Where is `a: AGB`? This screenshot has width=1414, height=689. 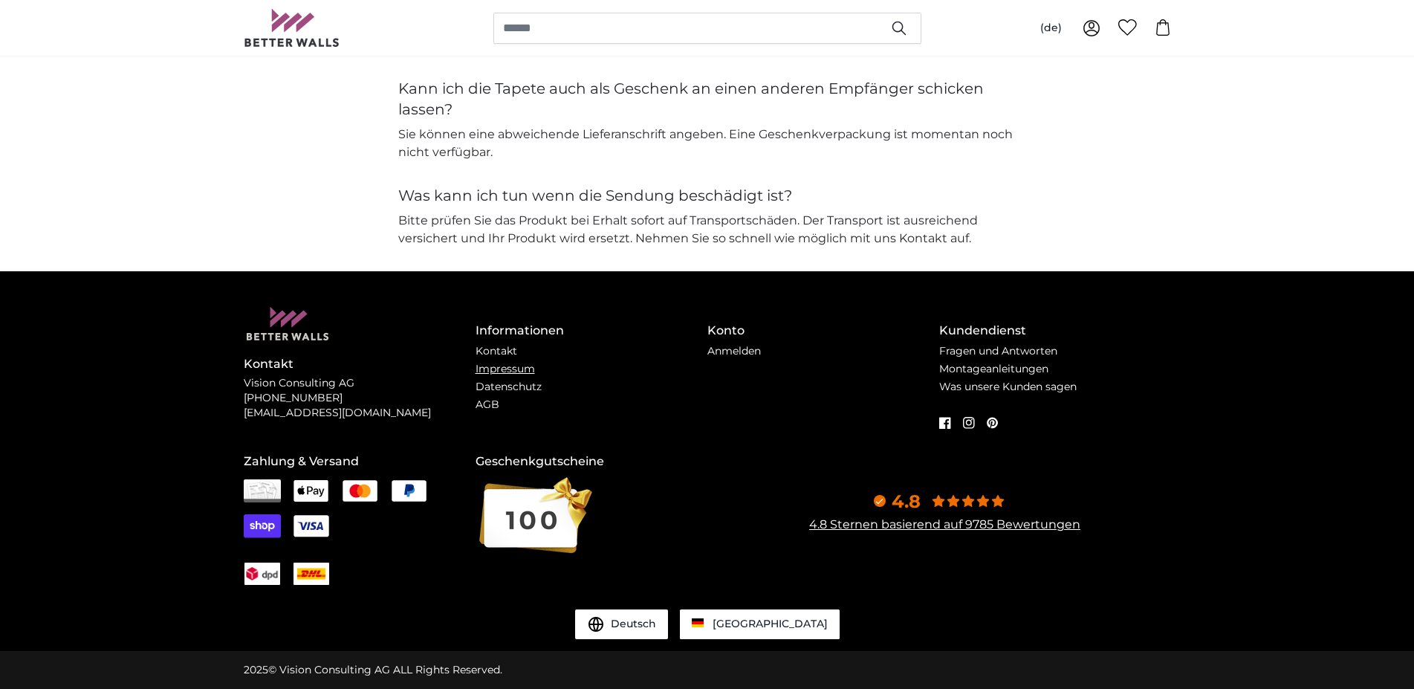 a: AGB is located at coordinates (487, 404).